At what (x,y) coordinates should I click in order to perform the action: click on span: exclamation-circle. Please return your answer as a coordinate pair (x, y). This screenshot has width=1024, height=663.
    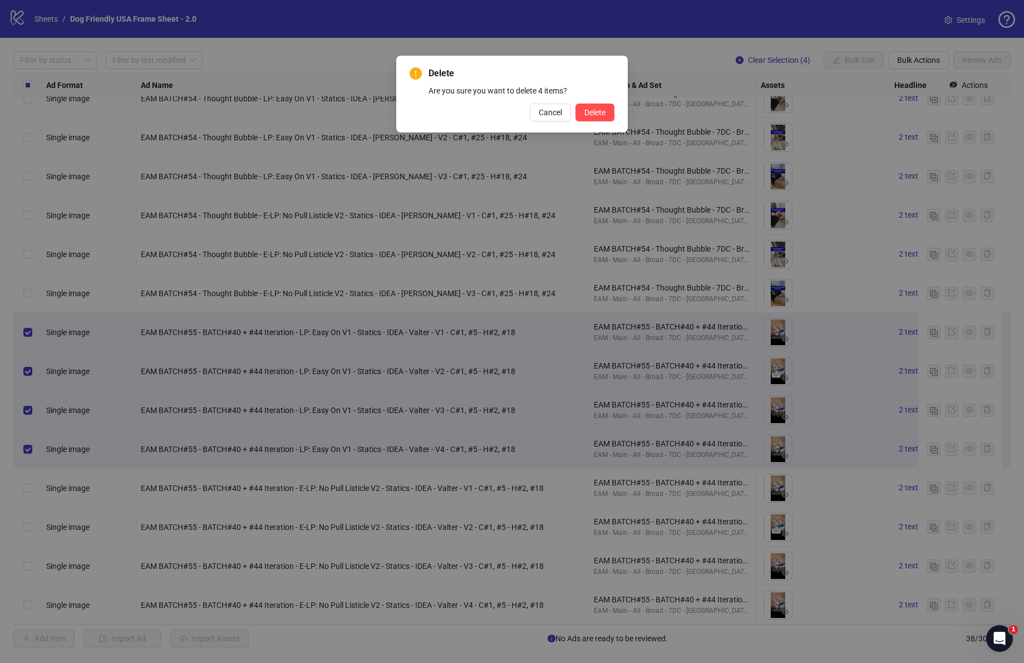
    Looking at the image, I should click on (416, 73).